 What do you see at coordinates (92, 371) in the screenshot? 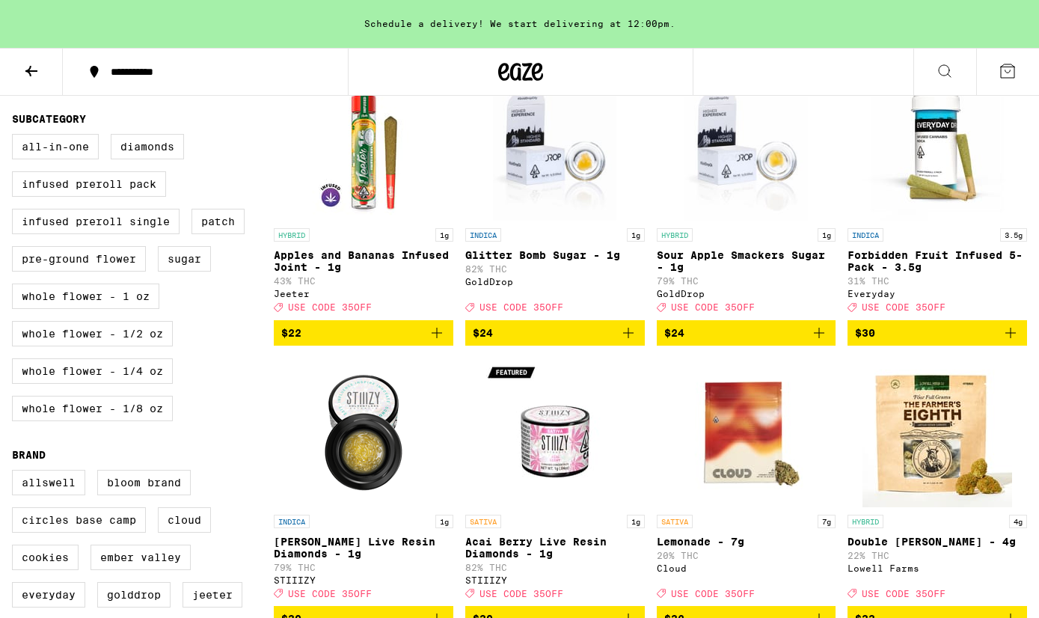
I see `label: Whole Flower - 1/4 oz` at bounding box center [92, 371].